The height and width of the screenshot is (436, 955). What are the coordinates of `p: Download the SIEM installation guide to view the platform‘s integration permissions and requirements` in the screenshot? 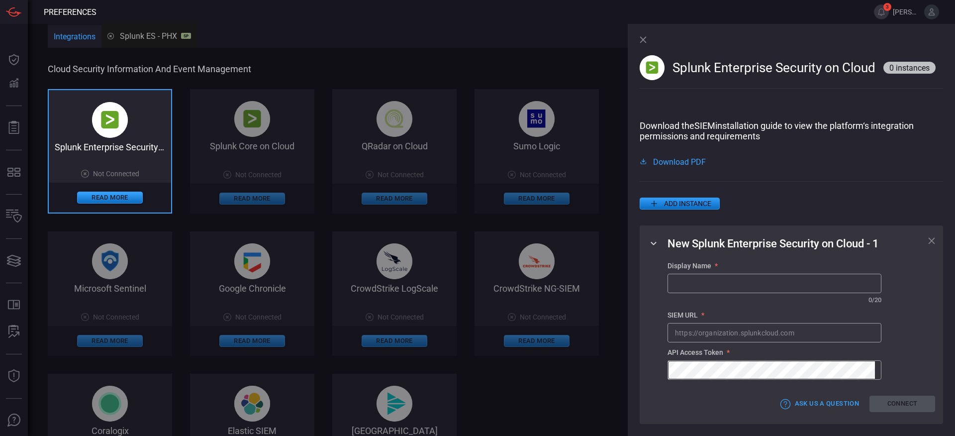 It's located at (792, 131).